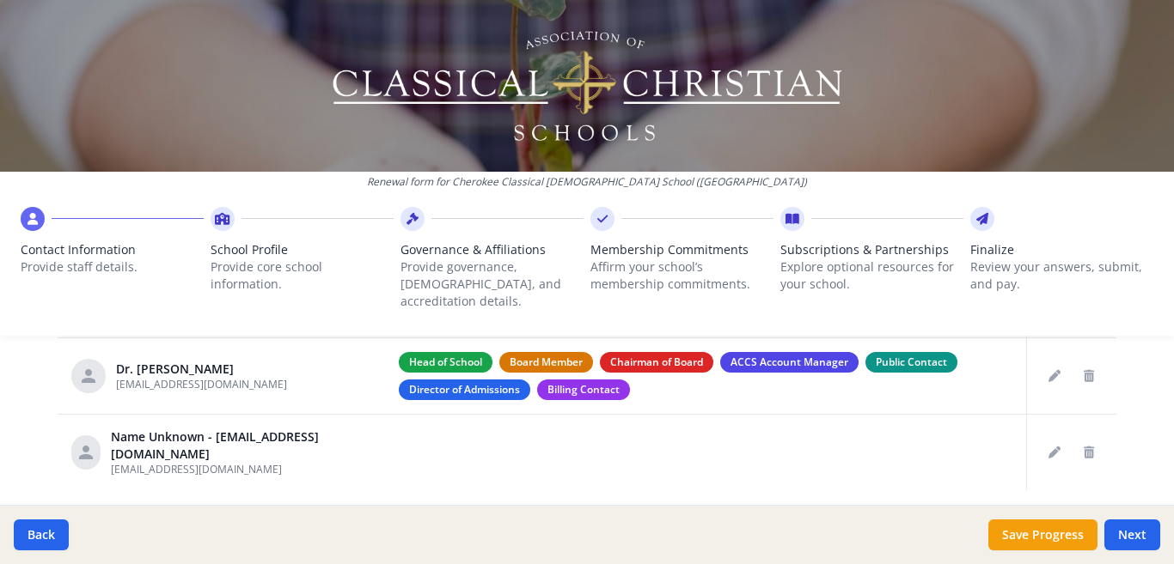  Describe the element at coordinates (911, 363) in the screenshot. I see `span: Public Contact` at that location.